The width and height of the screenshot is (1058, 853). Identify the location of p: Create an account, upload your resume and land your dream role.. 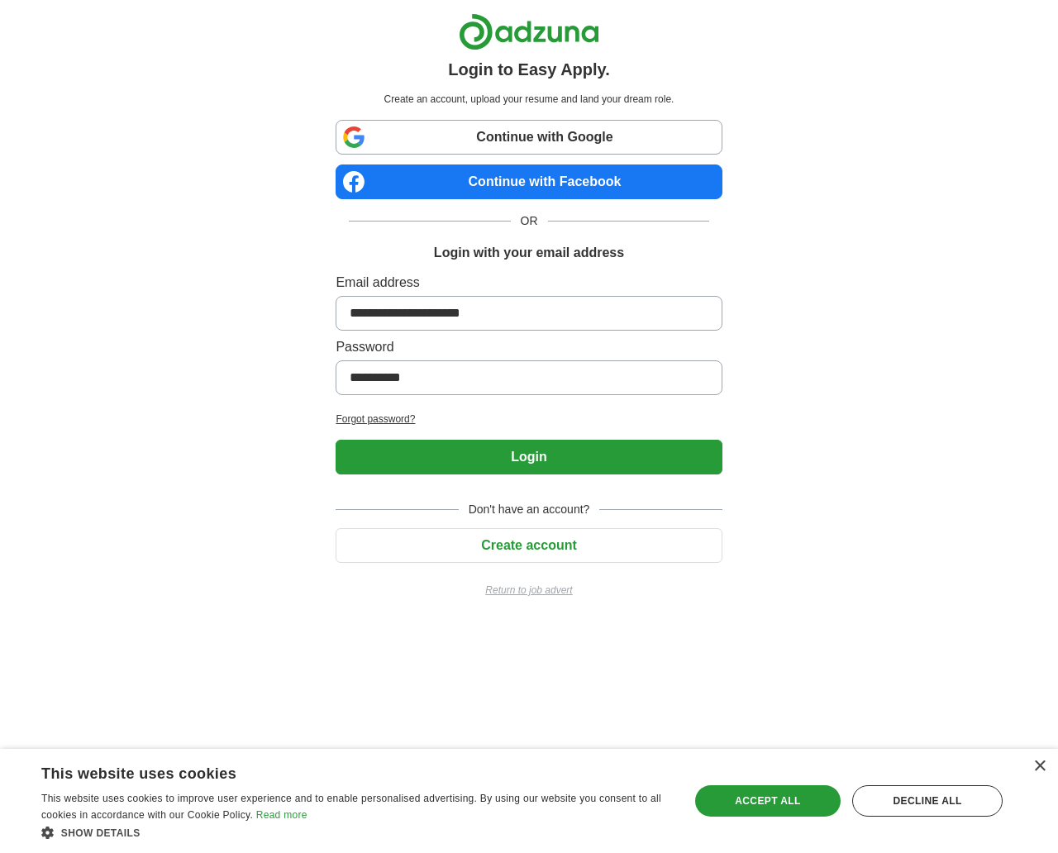
(528, 99).